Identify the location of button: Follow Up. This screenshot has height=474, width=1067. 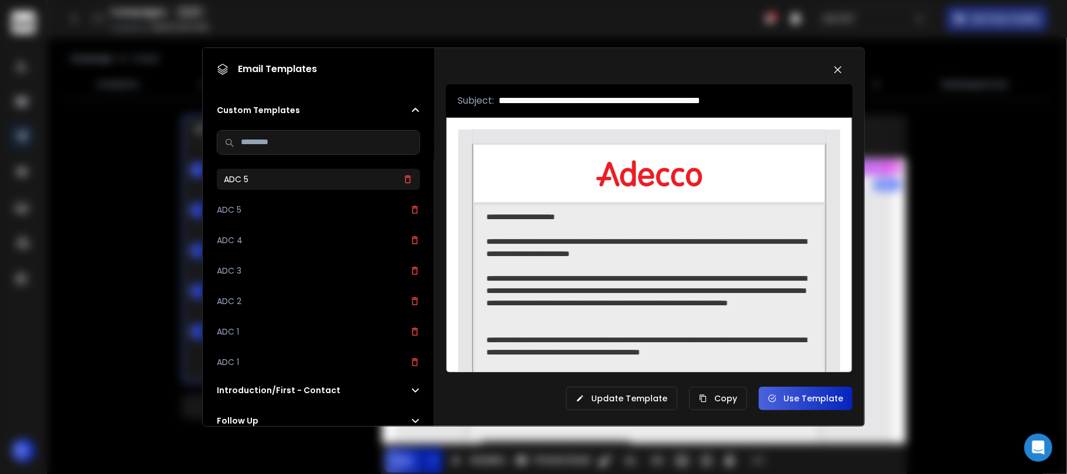
(318, 421).